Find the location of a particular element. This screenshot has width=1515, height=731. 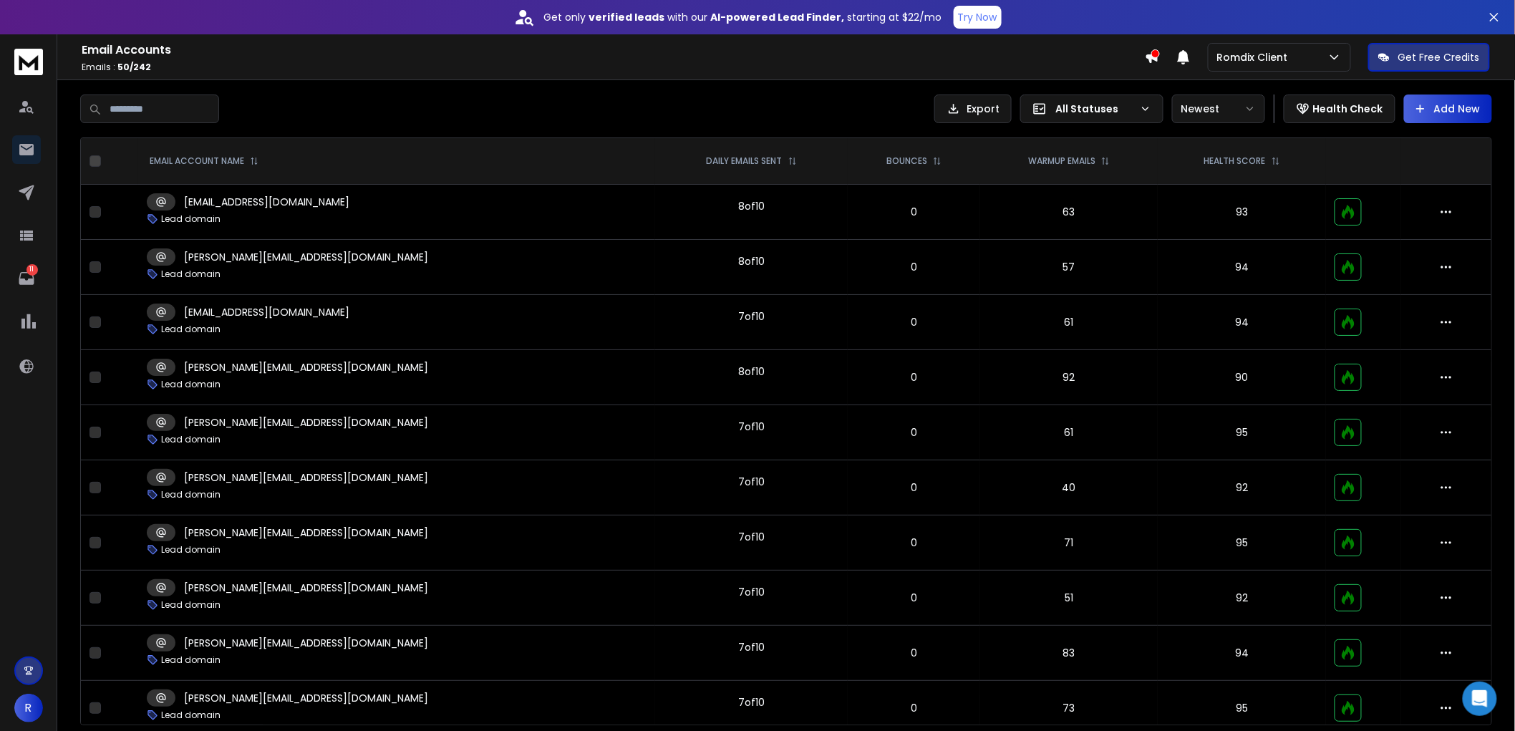

p: HEALTH SCORE is located at coordinates (1235, 161).